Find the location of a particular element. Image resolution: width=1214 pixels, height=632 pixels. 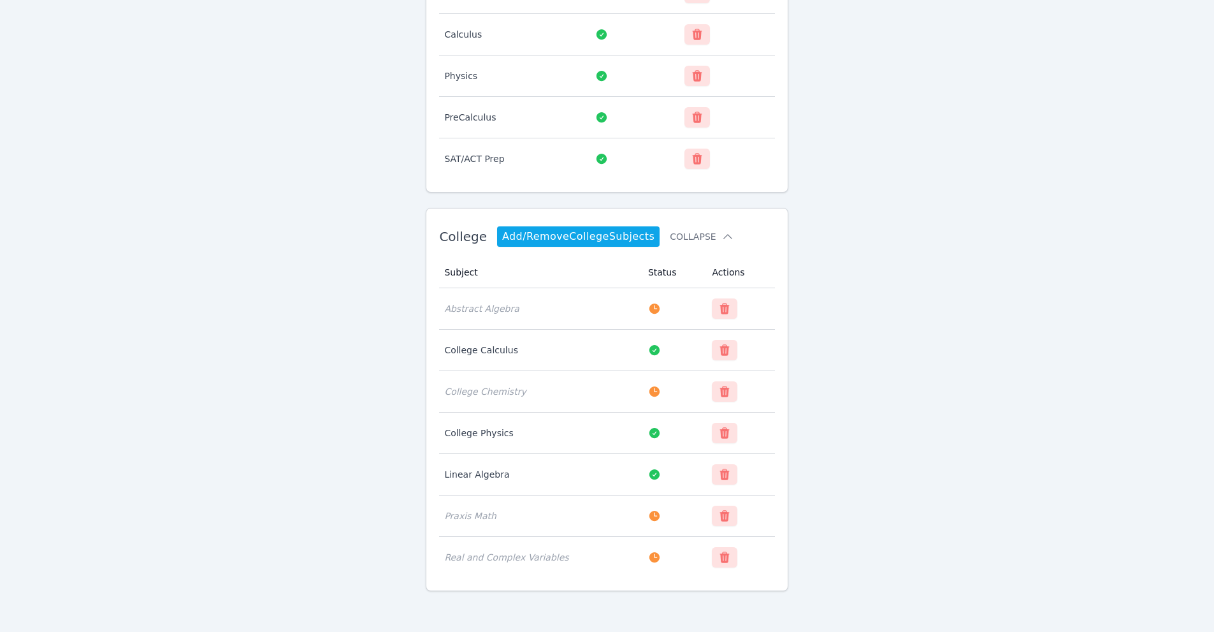

tr: College Chemistry is located at coordinates (607, 391).